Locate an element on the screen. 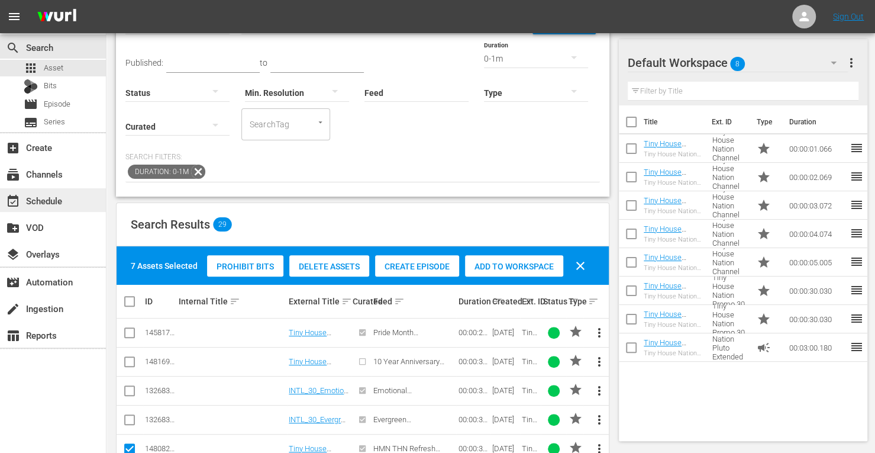 The width and height of the screenshot is (875, 453). span: Ingestion is located at coordinates (13, 309).